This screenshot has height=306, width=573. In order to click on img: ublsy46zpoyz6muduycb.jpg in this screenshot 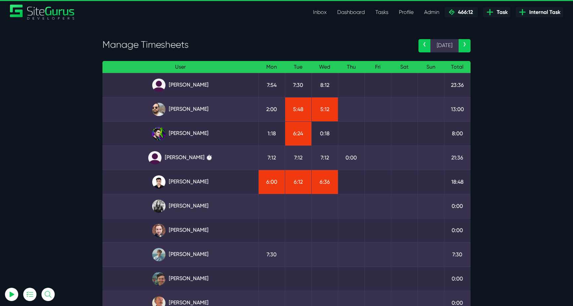, I will do `click(159, 109)`.